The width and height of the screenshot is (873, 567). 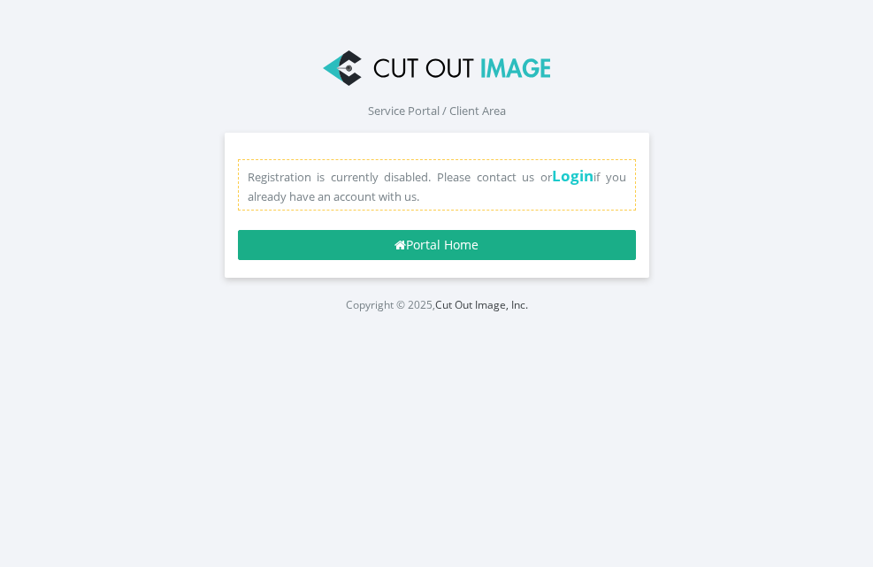 What do you see at coordinates (572, 175) in the screenshot?
I see `a: Login` at bounding box center [572, 175].